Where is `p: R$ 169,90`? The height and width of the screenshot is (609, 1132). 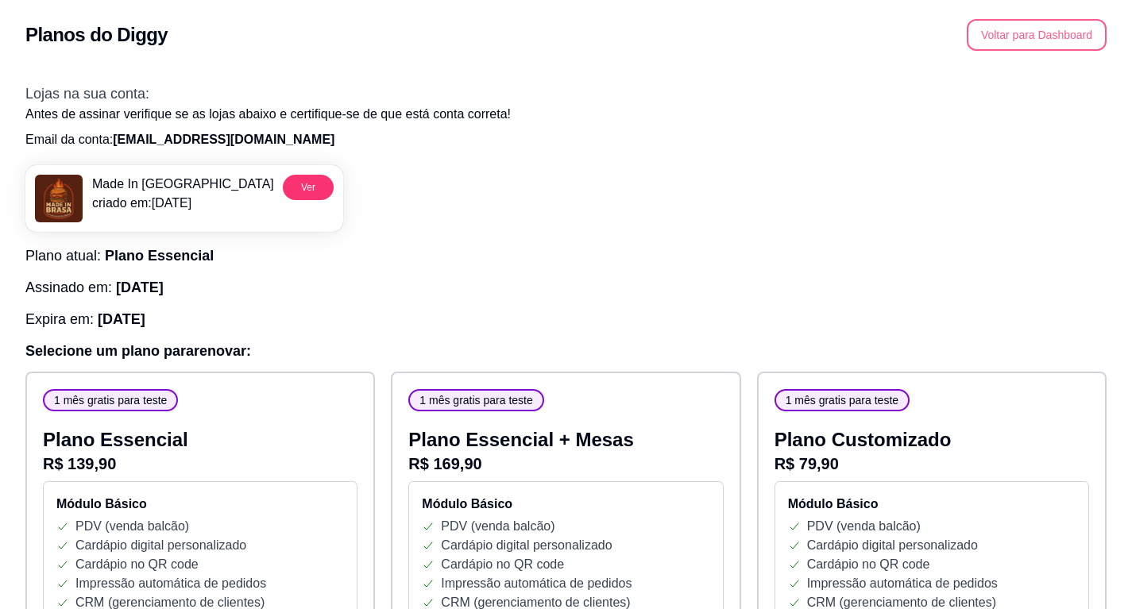
p: R$ 169,90 is located at coordinates (565, 464).